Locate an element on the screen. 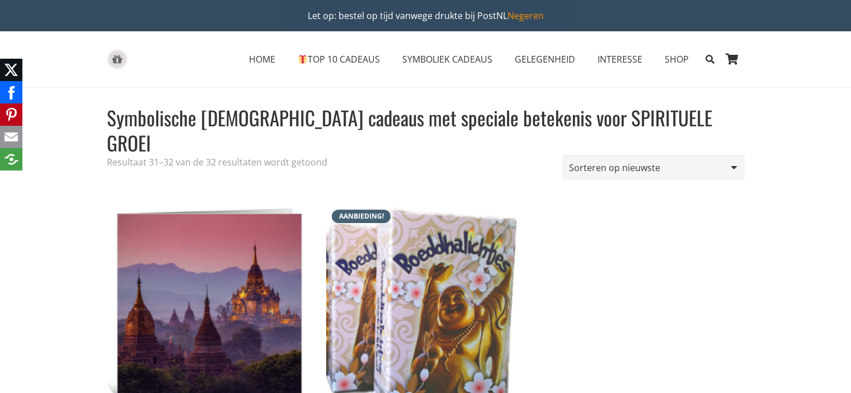 This screenshot has width=851, height=393. a: SHOPSHOP Menu is located at coordinates (676, 59).